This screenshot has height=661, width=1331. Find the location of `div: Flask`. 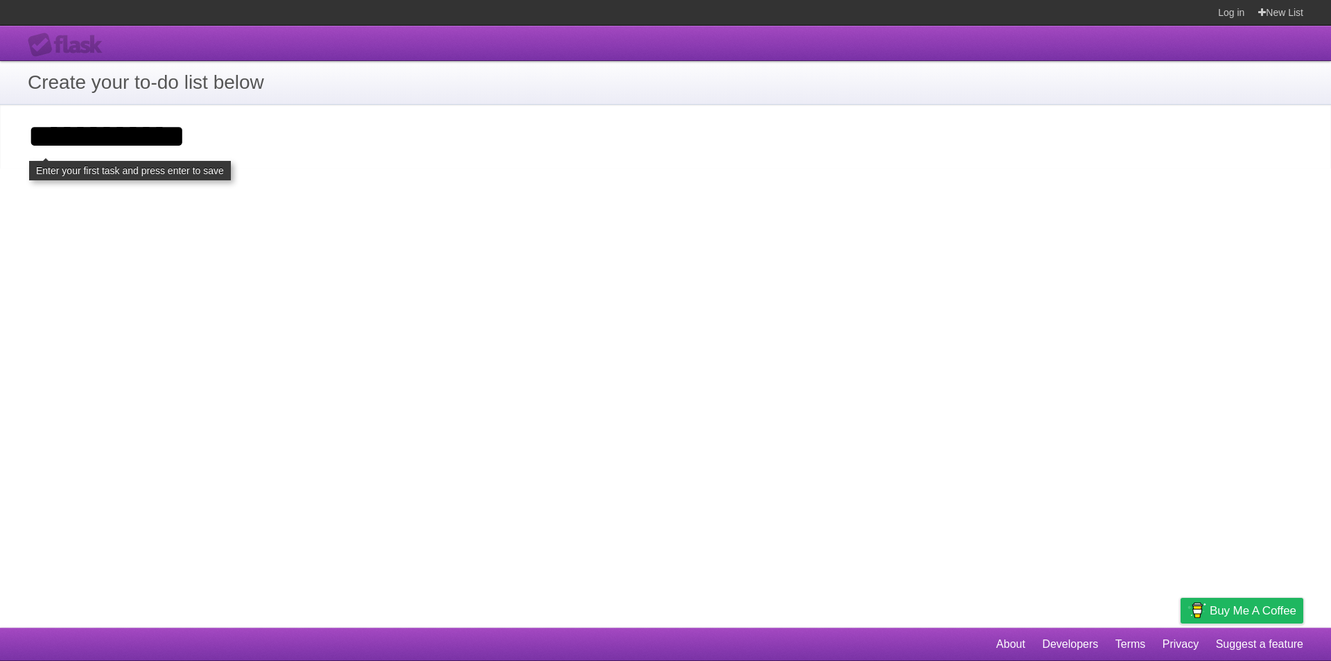

div: Flask is located at coordinates (69, 45).